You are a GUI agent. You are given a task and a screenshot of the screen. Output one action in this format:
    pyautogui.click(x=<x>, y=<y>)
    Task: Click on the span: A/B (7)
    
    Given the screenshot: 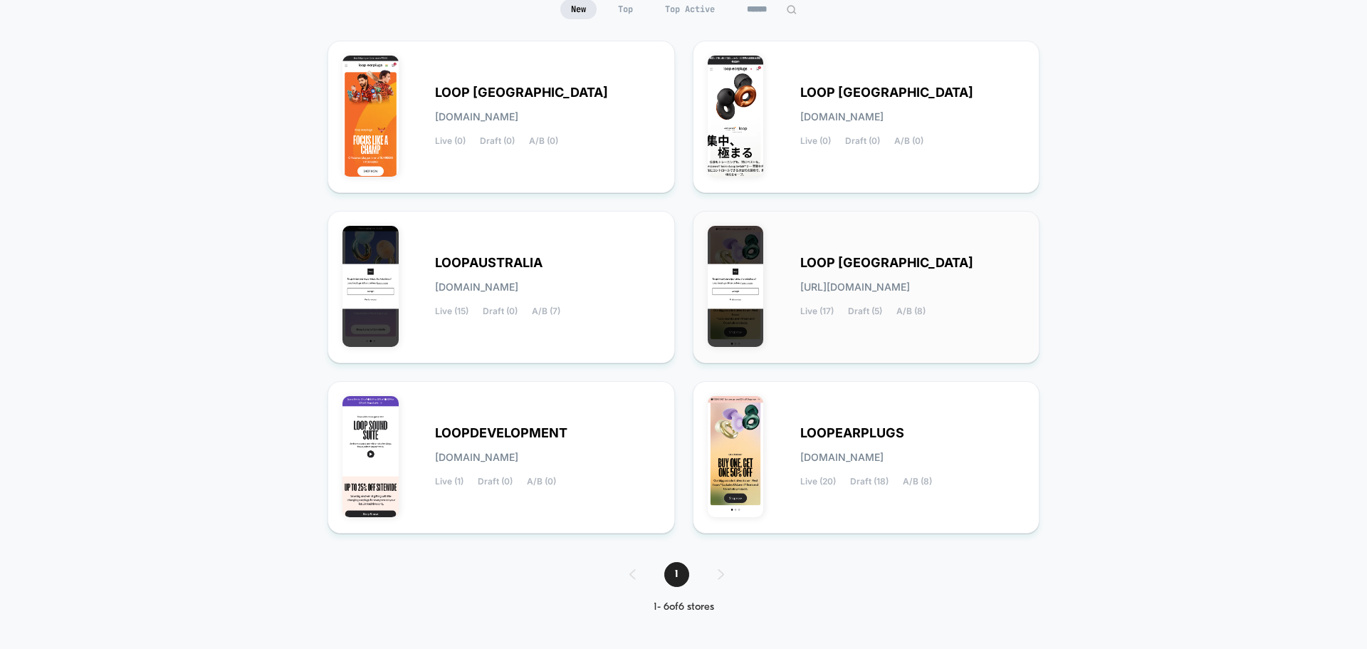 What is the action you would take?
    pyautogui.click(x=546, y=311)
    